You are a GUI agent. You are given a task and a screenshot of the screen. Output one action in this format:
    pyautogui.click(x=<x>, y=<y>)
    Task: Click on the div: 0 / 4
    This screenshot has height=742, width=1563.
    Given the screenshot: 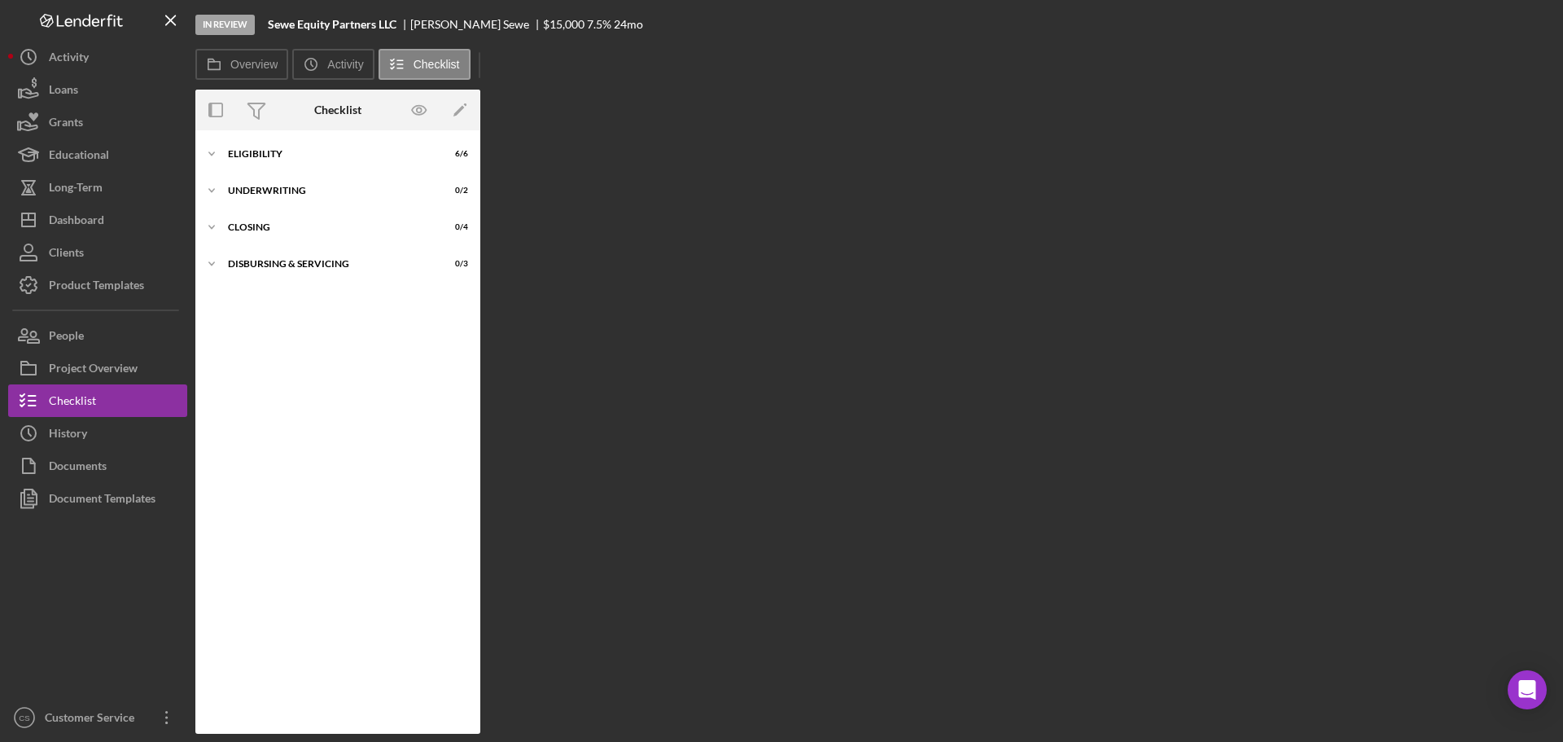 What is the action you would take?
    pyautogui.click(x=454, y=227)
    